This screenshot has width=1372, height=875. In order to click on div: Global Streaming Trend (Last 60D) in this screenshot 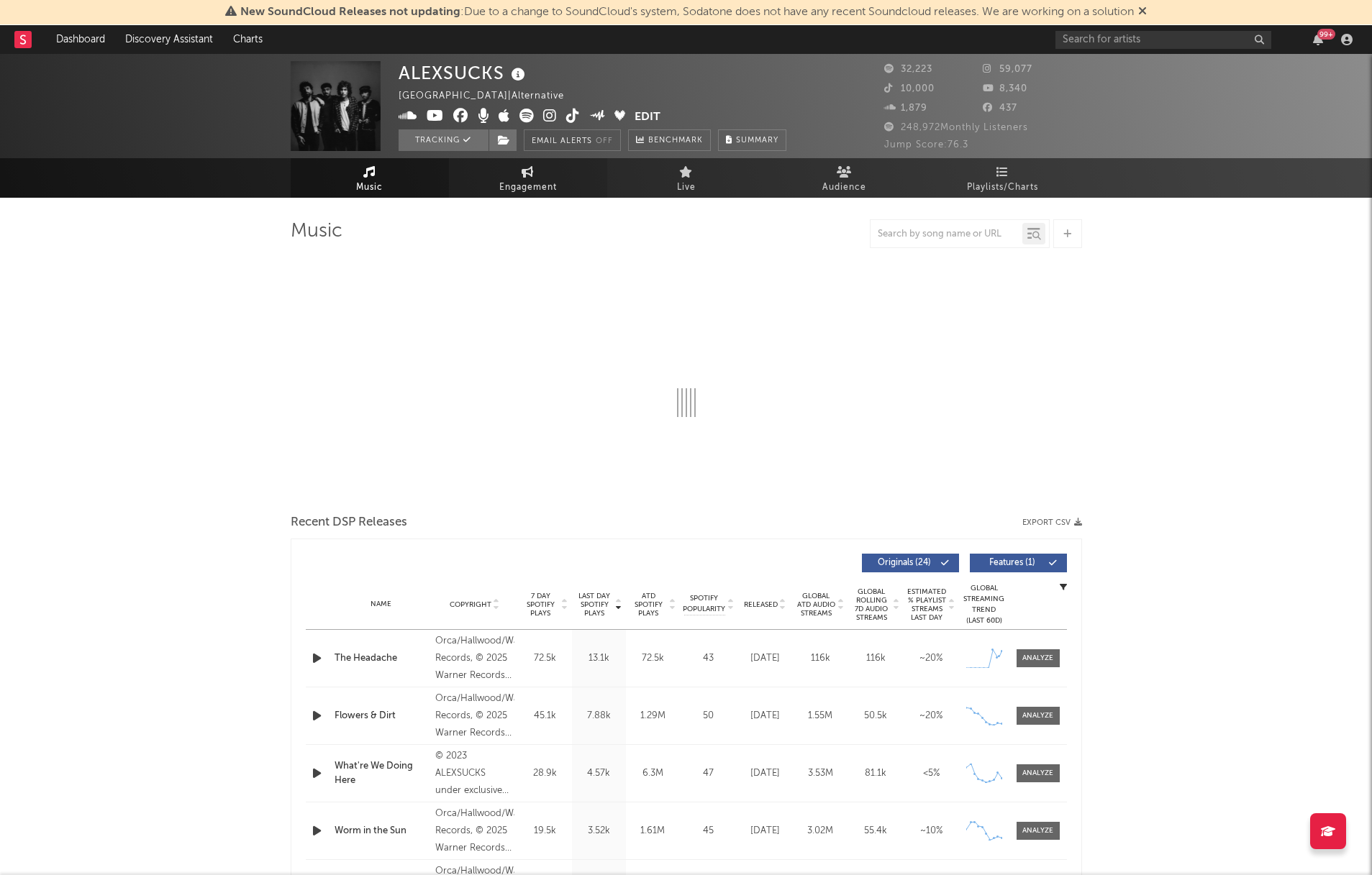, I will do `click(984, 605)`.